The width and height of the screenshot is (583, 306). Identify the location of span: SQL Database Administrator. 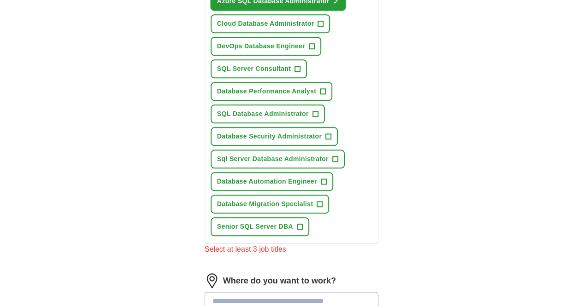
(263, 114).